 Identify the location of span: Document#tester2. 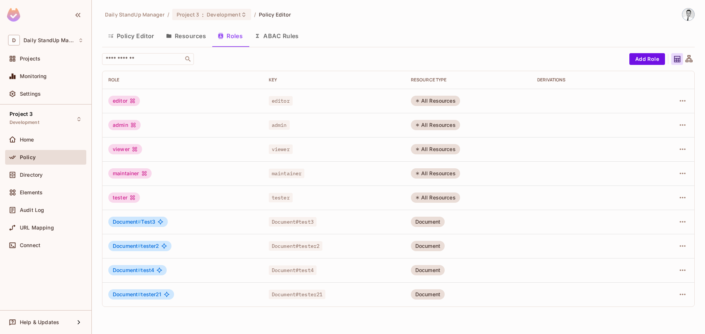
(295, 246).